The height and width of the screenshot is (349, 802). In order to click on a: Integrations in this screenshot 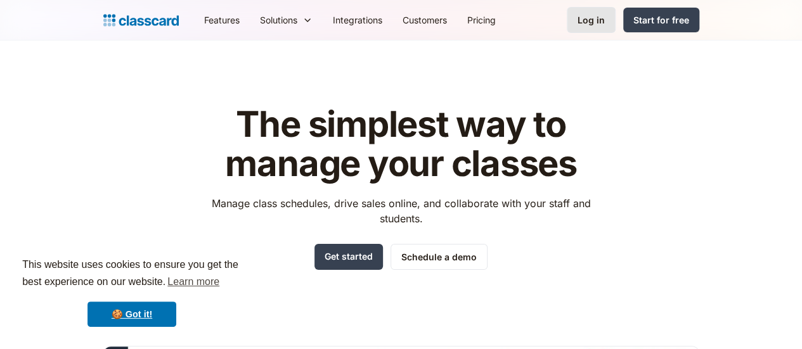, I will do `click(357, 20)`.